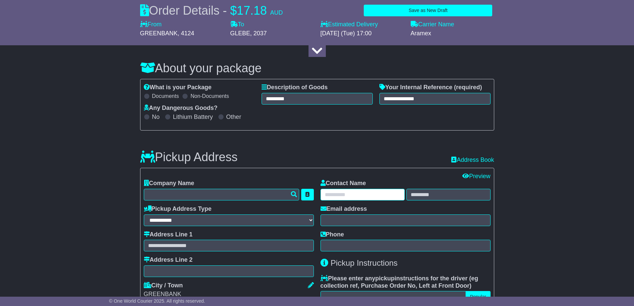 This screenshot has height=306, width=634. Describe the element at coordinates (343, 183) in the screenshot. I see `label: Contact Name` at that location.